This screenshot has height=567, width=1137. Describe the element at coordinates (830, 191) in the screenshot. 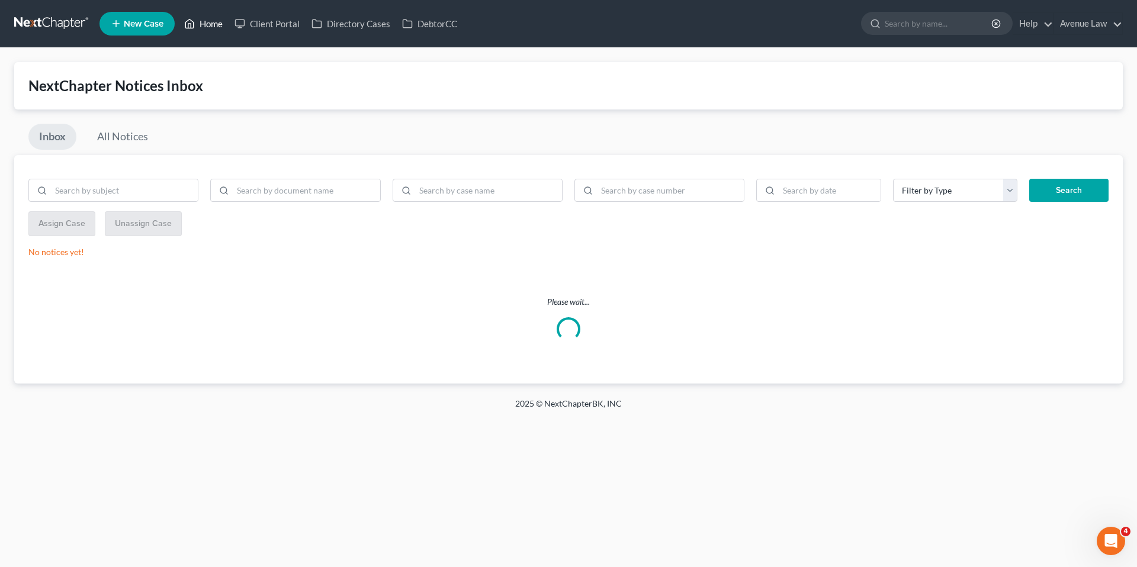

I see `input: Search by date` at that location.